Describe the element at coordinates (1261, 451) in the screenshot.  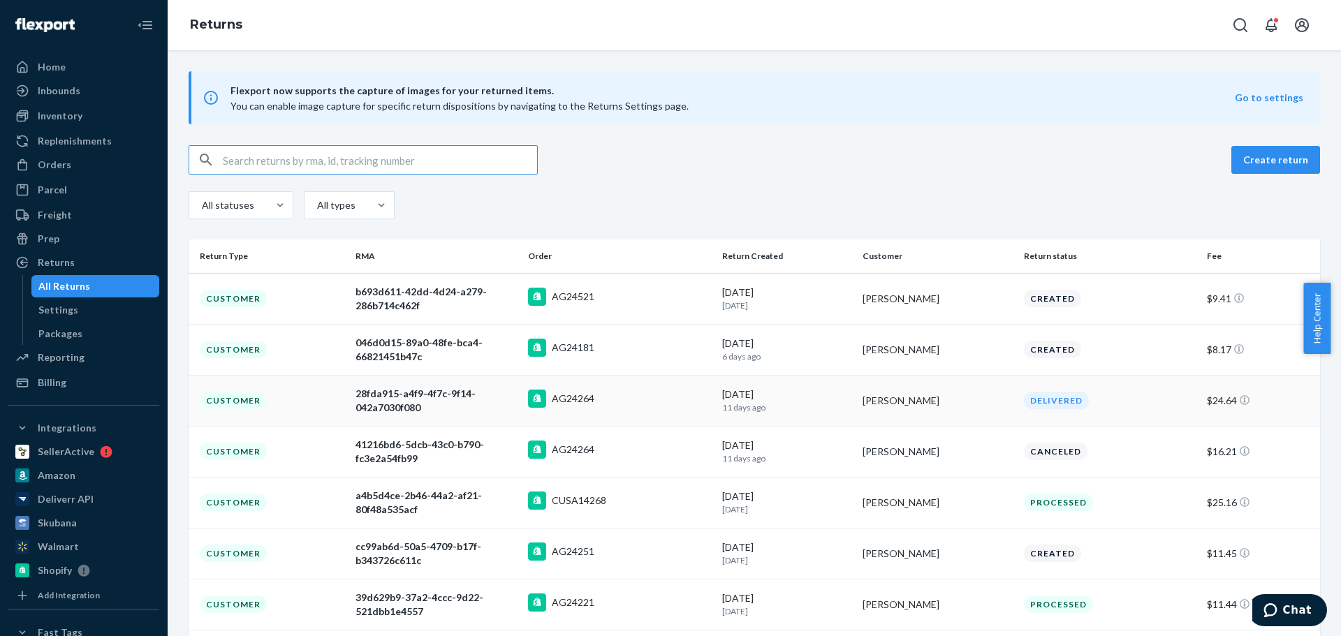
I see `td: $16.21` at that location.